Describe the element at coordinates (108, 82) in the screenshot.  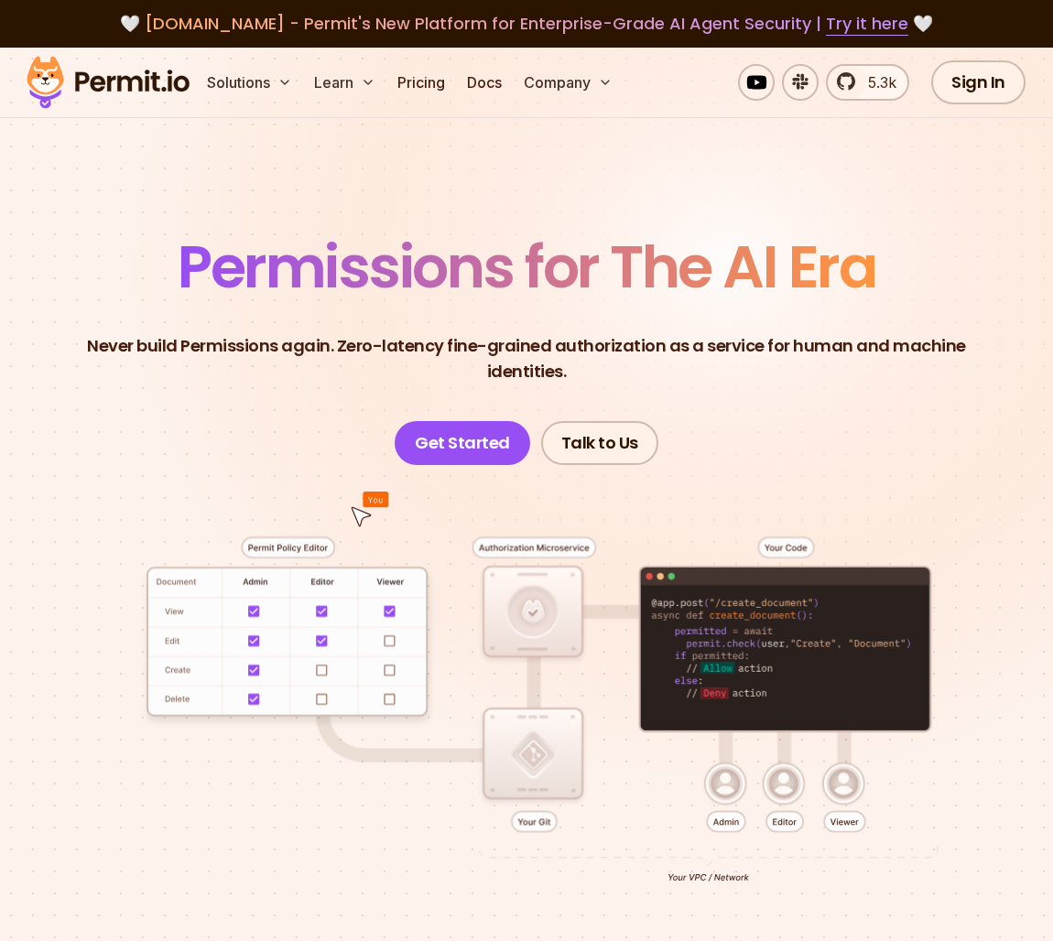
I see `img: Permit logo` at that location.